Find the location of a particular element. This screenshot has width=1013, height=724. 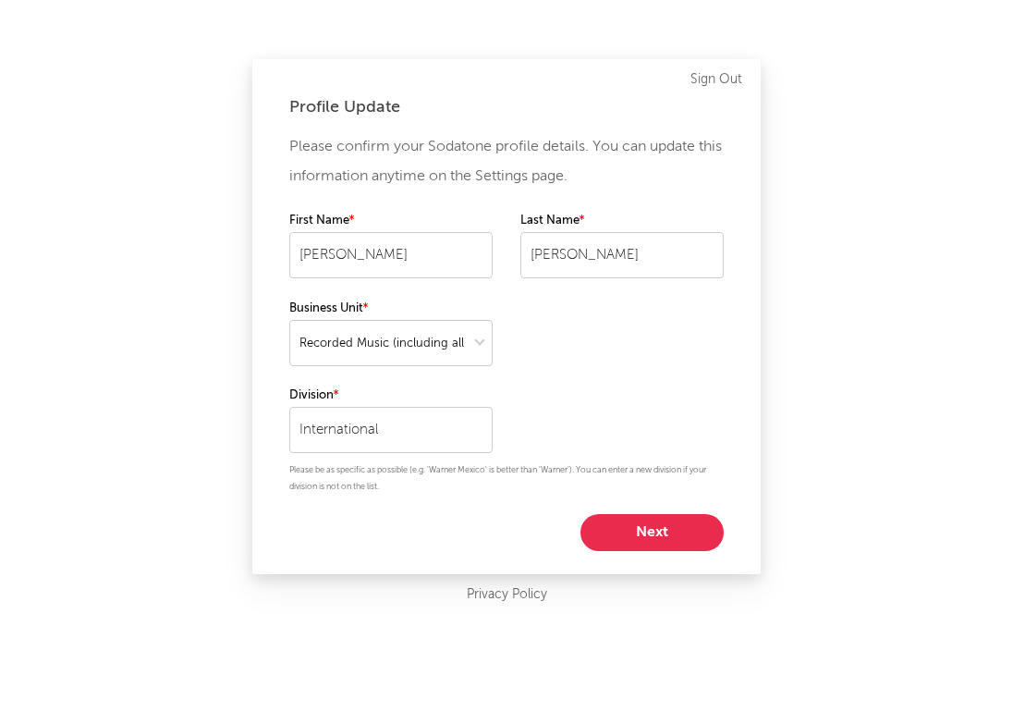

label: First Name is located at coordinates (391, 221).